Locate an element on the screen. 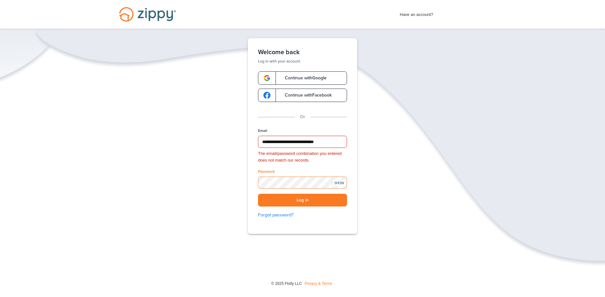 The height and width of the screenshot is (297, 605). span: Have an account? is located at coordinates (416, 13).